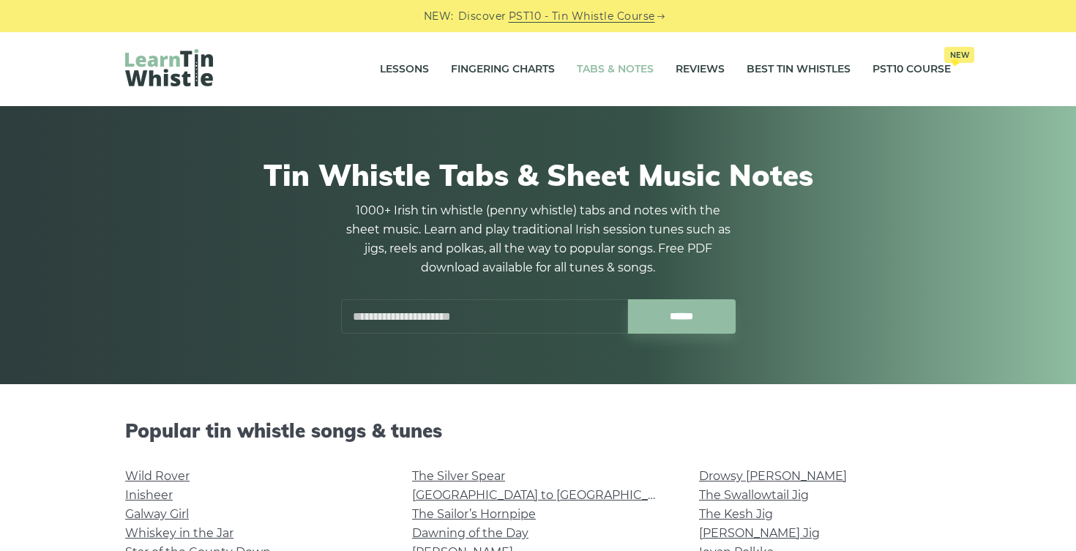 The image size is (1076, 551). I want to click on a: Best Tin Whistles, so click(798, 70).